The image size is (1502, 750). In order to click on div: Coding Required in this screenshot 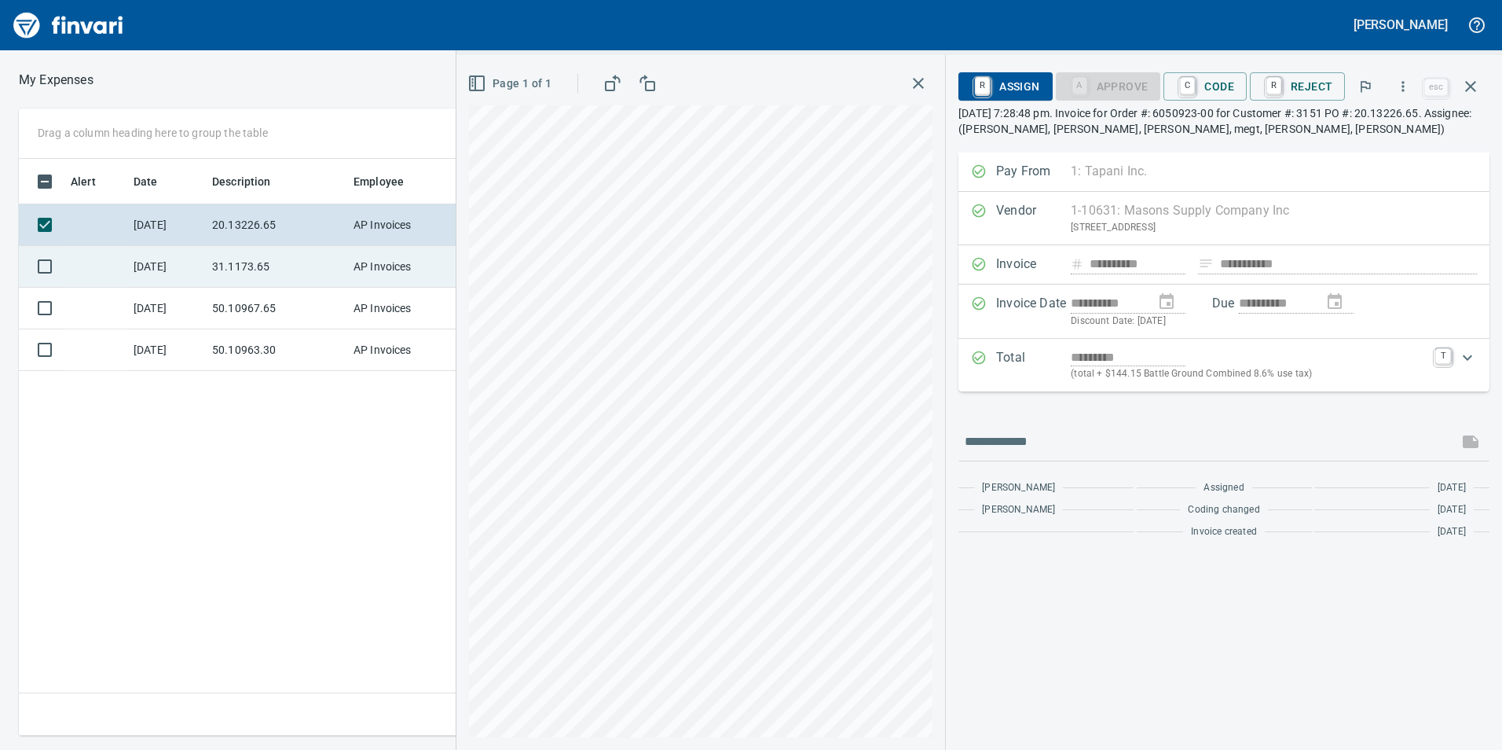, I will do `click(1109, 85)`.